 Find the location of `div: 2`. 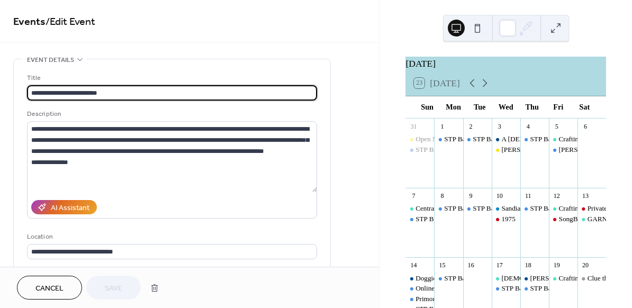

div: 2 is located at coordinates (470, 126).